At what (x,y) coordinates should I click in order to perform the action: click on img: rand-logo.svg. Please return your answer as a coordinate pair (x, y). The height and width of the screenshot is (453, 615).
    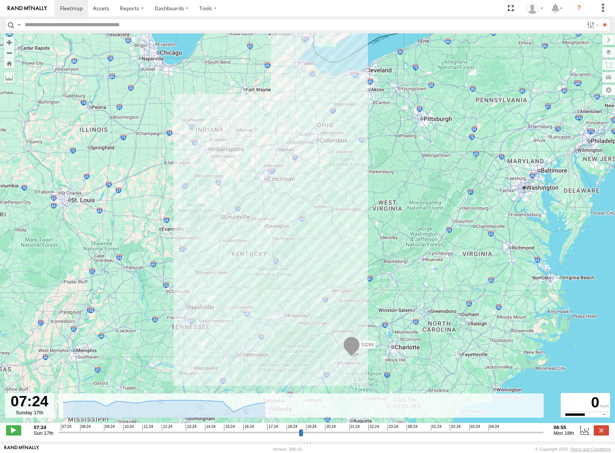
    Looking at the image, I should click on (27, 8).